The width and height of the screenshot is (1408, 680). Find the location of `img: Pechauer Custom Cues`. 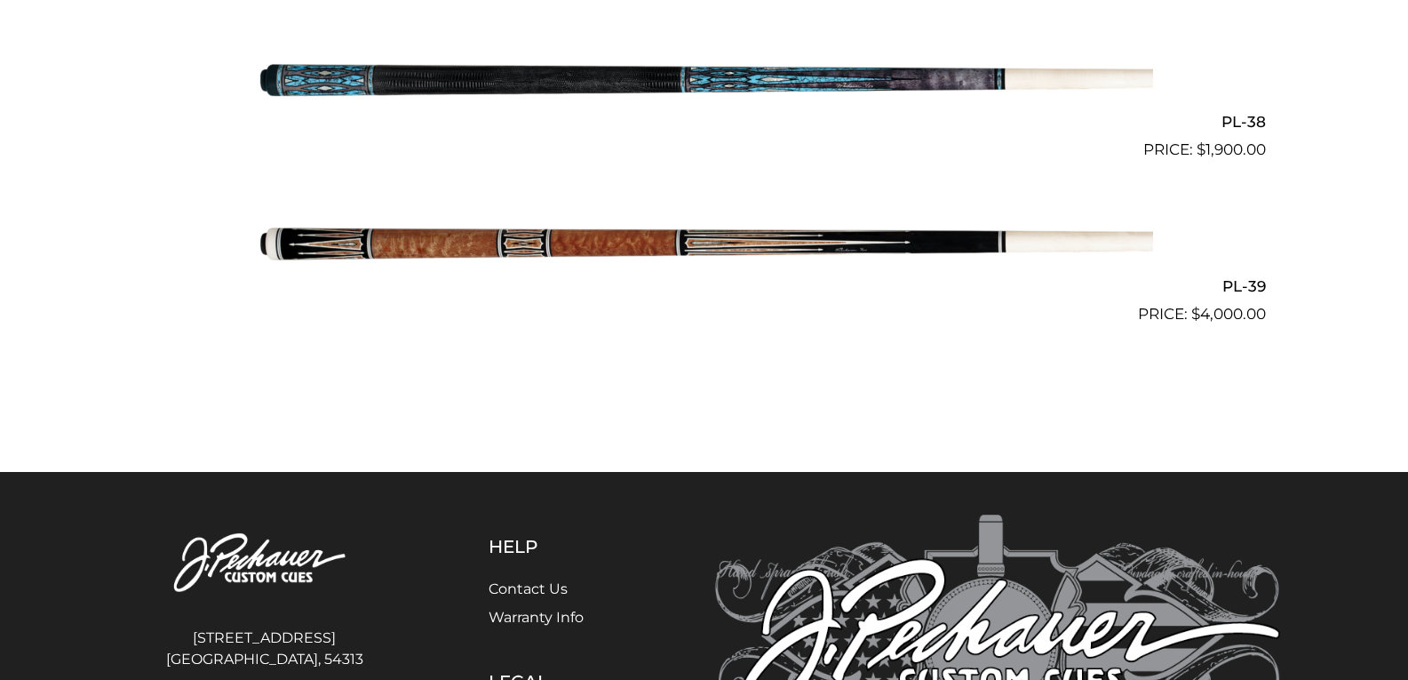

img: Pechauer Custom Cues is located at coordinates (265, 563).